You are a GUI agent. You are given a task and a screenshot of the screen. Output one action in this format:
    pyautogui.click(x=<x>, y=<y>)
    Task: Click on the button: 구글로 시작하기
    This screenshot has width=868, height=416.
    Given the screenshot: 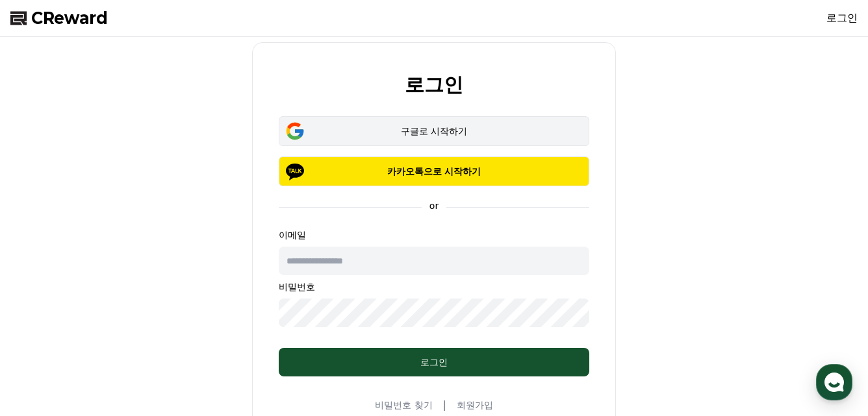 What is the action you would take?
    pyautogui.click(x=434, y=131)
    